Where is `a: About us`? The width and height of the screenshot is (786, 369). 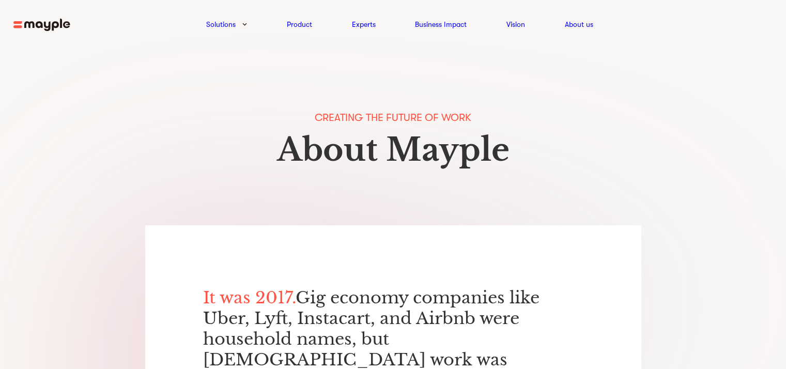
a: About us is located at coordinates (579, 24).